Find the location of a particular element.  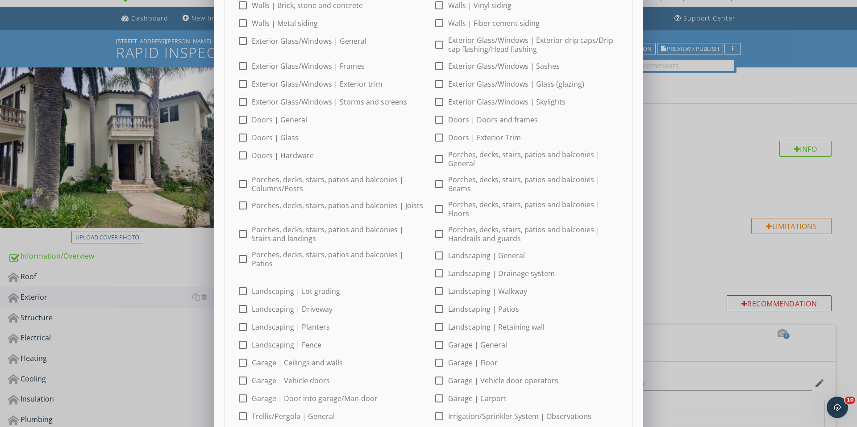

label: Exterior Glass/Windows | General is located at coordinates (309, 41).